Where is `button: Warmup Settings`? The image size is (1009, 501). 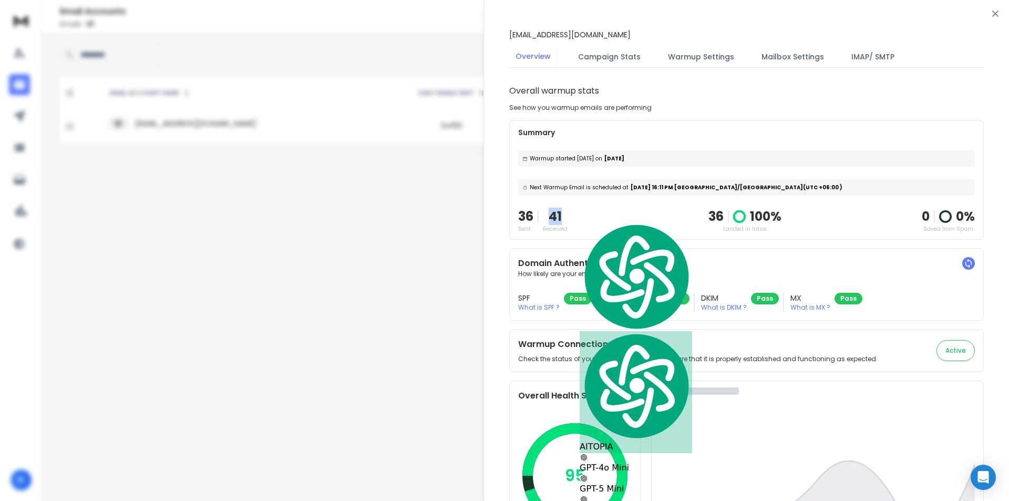 button: Warmup Settings is located at coordinates (701, 57).